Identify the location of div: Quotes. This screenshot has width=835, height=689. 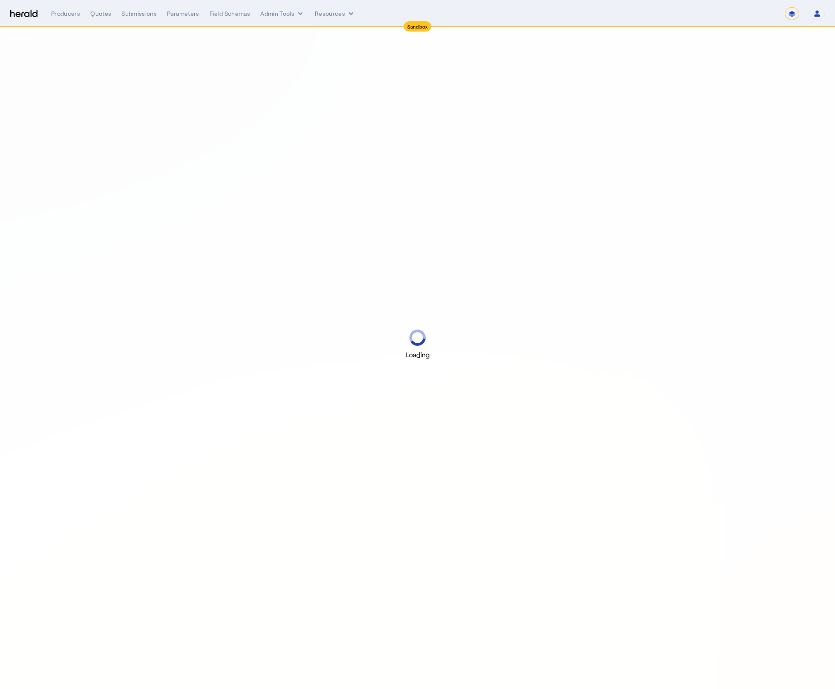
(101, 14).